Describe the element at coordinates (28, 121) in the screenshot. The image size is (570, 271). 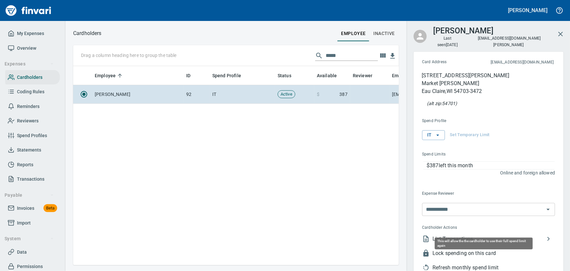
I see `span: Reviewers` at that location.